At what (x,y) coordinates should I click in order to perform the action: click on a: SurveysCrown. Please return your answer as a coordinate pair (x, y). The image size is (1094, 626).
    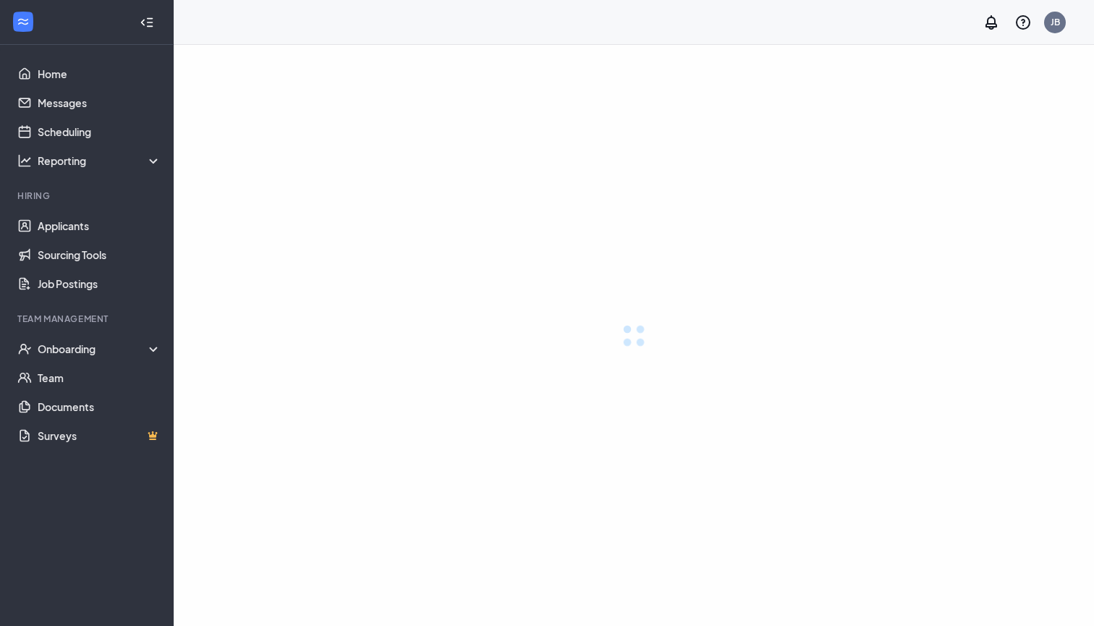
    Looking at the image, I should click on (99, 436).